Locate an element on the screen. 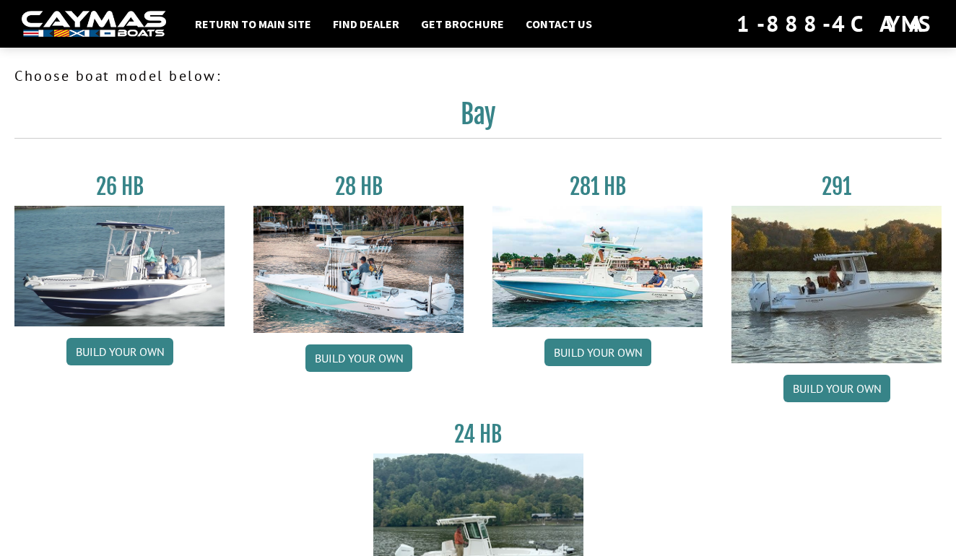  a: Return to main site is located at coordinates (253, 24).